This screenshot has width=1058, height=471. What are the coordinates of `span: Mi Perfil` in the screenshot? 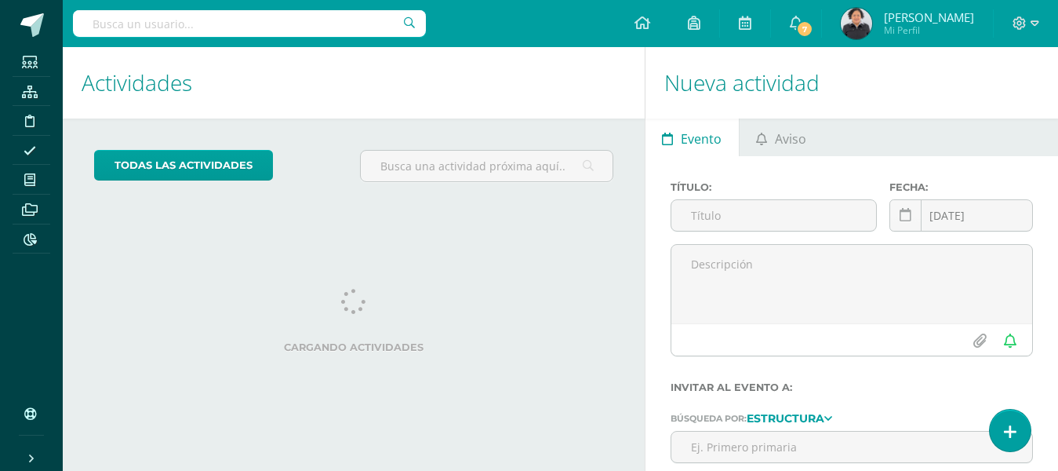 It's located at (929, 30).